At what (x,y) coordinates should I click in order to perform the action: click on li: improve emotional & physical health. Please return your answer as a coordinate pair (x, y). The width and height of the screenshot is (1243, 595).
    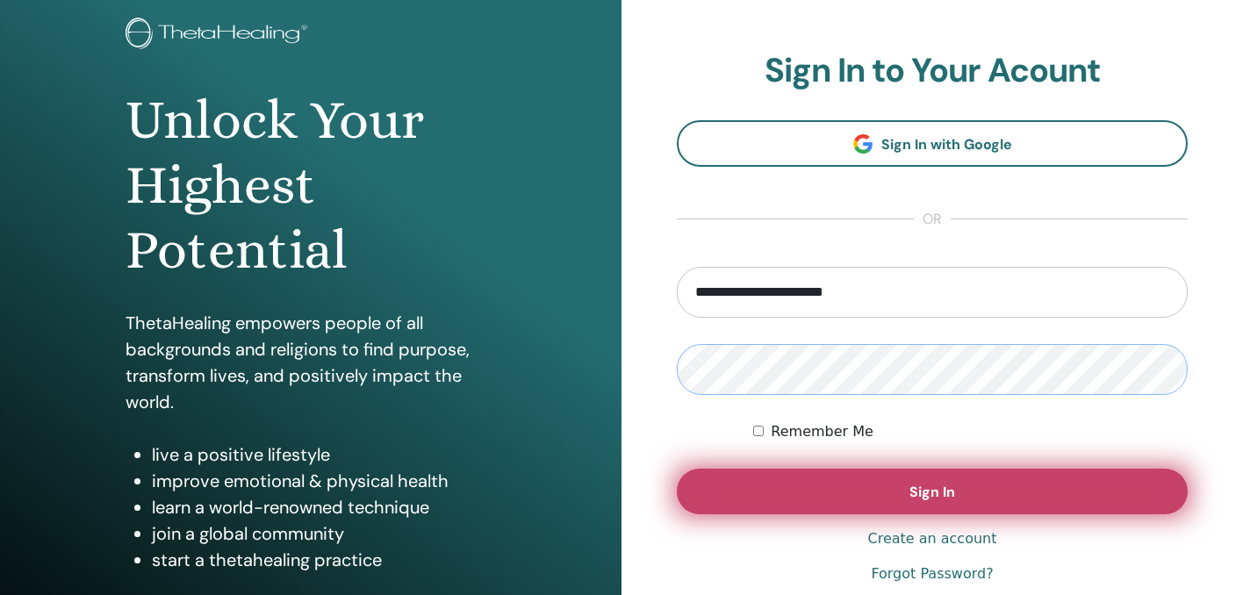
    Looking at the image, I should click on (324, 481).